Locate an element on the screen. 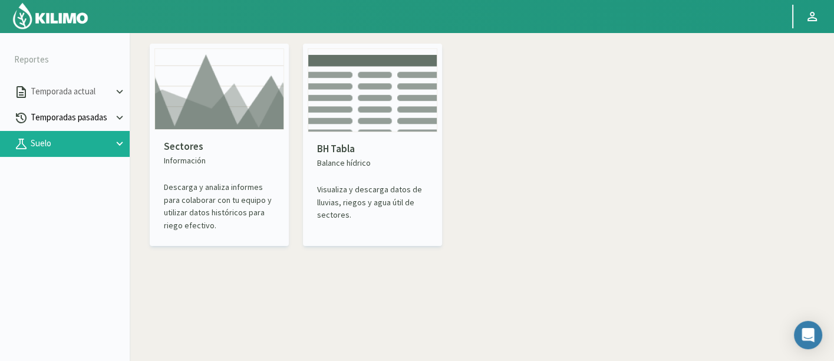  p: BH Tabla is located at coordinates (373, 149).